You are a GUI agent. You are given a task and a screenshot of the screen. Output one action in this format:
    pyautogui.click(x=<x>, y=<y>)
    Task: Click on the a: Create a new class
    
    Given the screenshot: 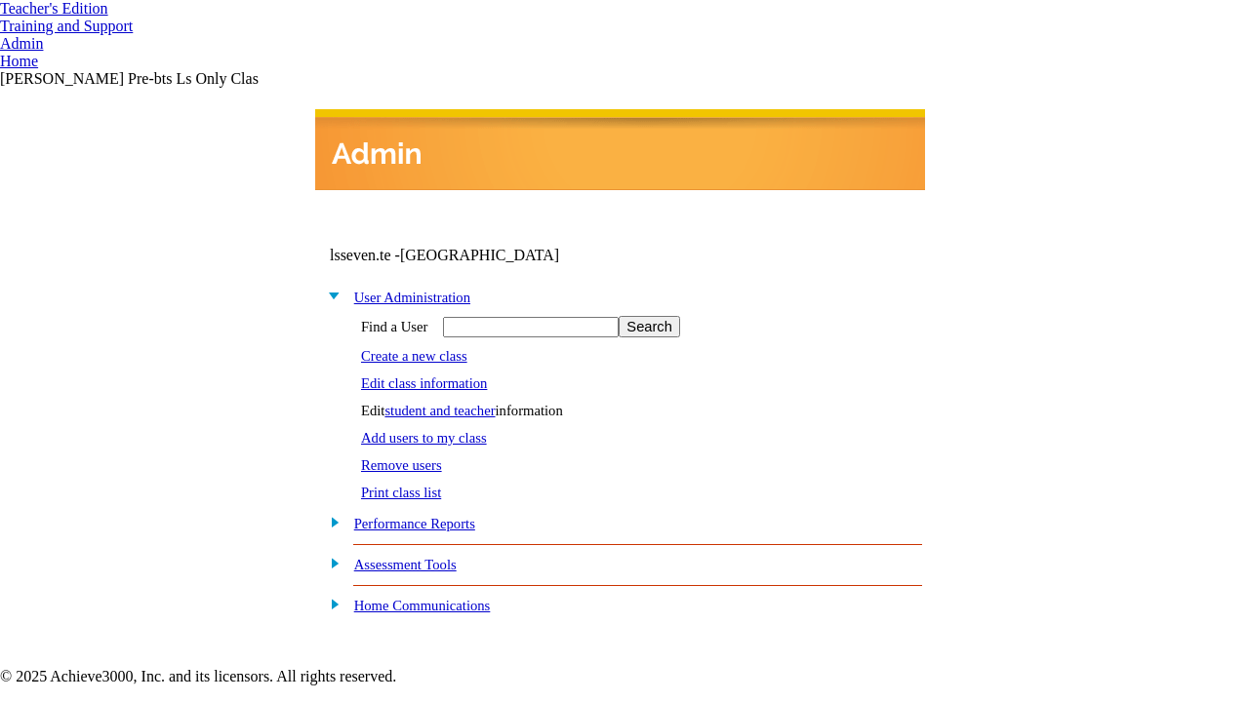 What is the action you would take?
    pyautogui.click(x=414, y=356)
    